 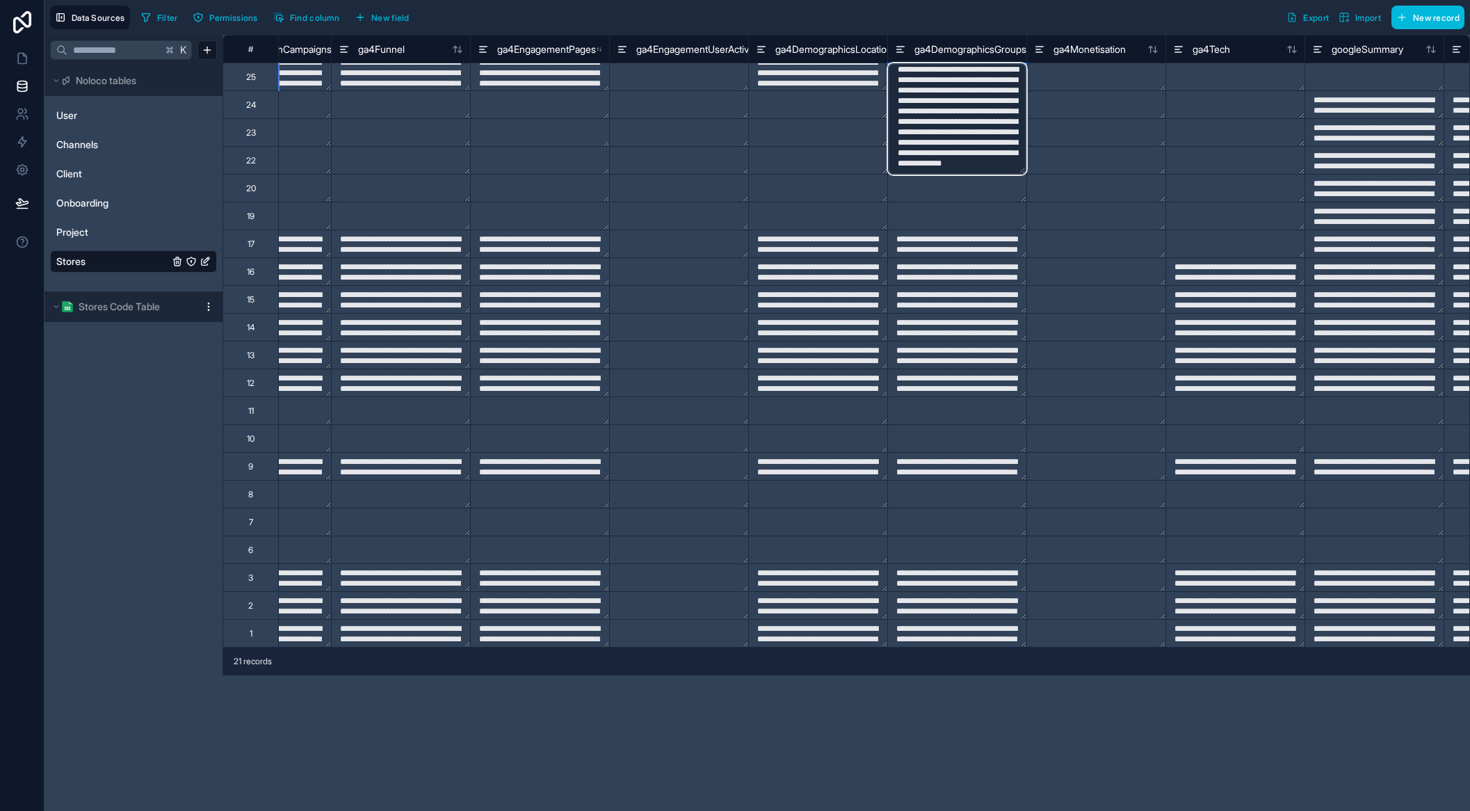 What do you see at coordinates (1308, 17) in the screenshot?
I see `button: Export` at bounding box center [1308, 17].